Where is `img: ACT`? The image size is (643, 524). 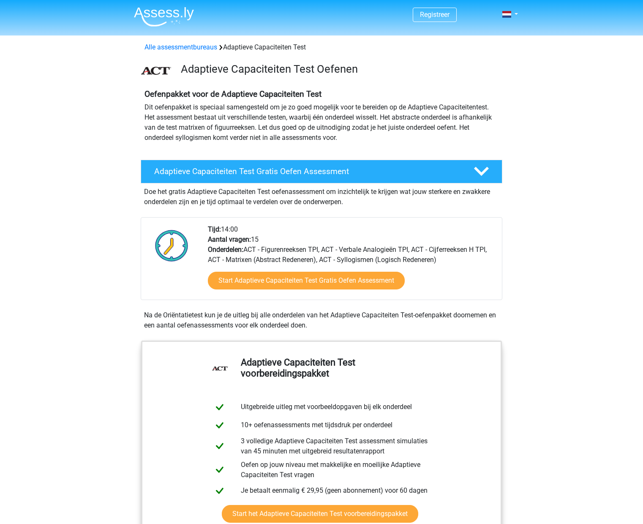 img: ACT is located at coordinates (156, 71).